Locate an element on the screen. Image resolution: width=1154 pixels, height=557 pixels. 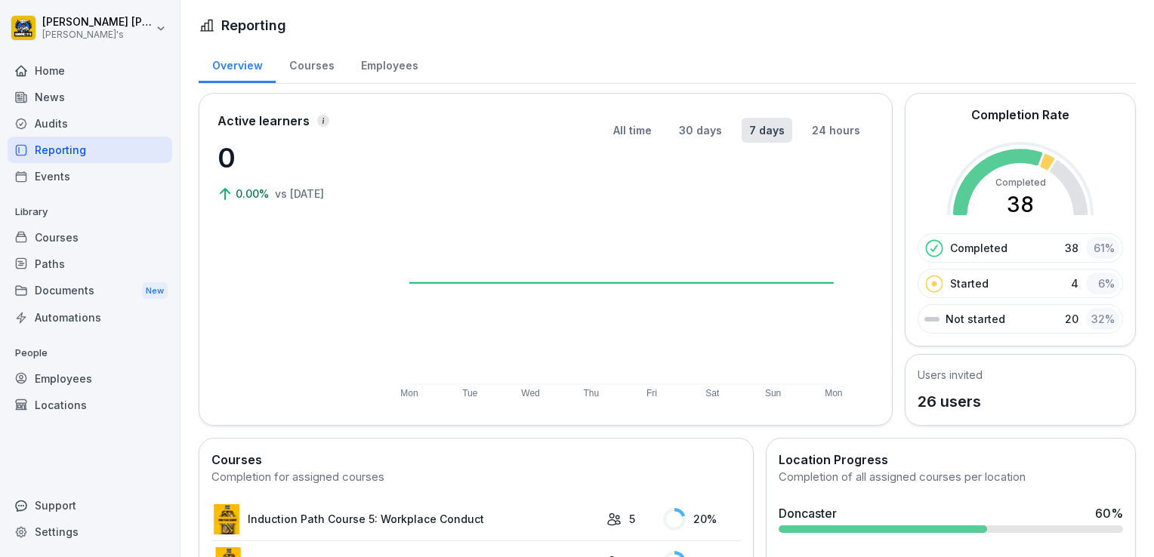
div: Events is located at coordinates (90, 176).